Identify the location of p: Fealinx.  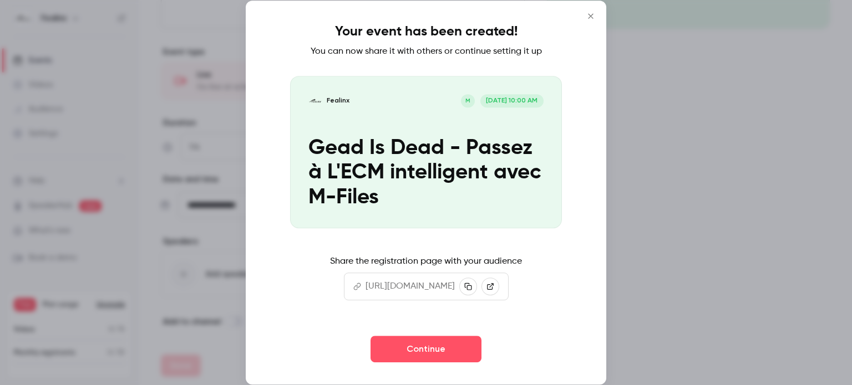
(338, 101).